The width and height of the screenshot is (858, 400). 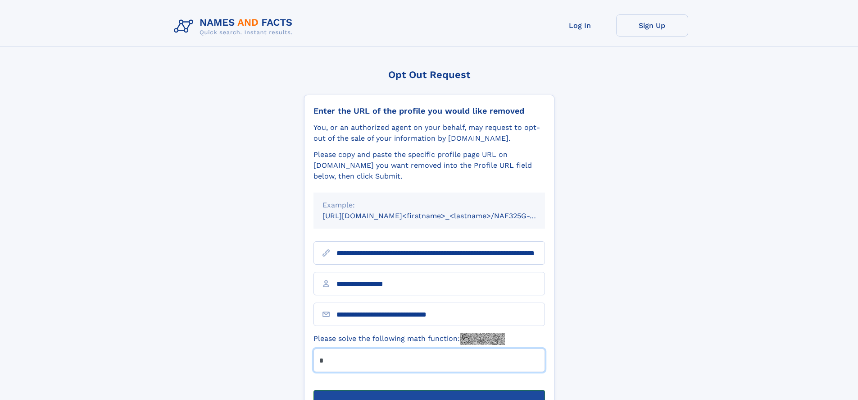 What do you see at coordinates (409, 339) in the screenshot?
I see `label: Please solve the following math function:` at bounding box center [409, 339].